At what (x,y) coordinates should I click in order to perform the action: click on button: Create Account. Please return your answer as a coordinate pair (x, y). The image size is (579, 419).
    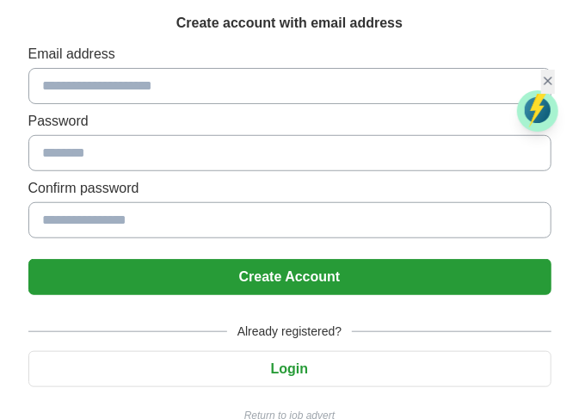
    Looking at the image, I should click on (290, 277).